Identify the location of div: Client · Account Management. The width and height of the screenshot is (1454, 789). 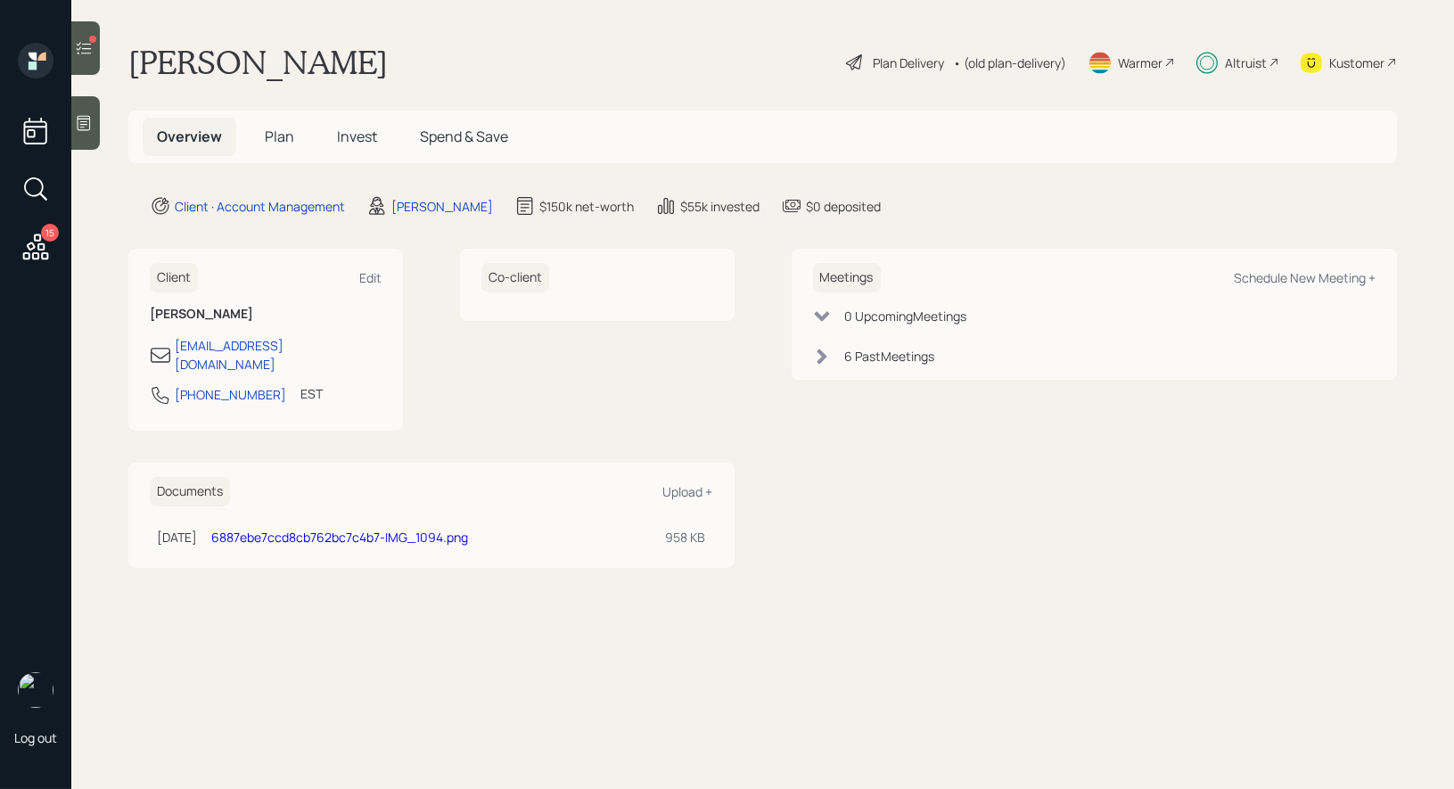
(259, 206).